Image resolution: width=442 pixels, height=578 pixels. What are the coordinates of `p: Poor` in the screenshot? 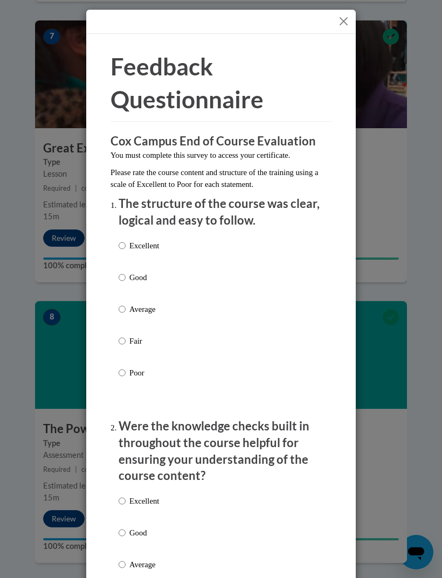 It's located at (144, 373).